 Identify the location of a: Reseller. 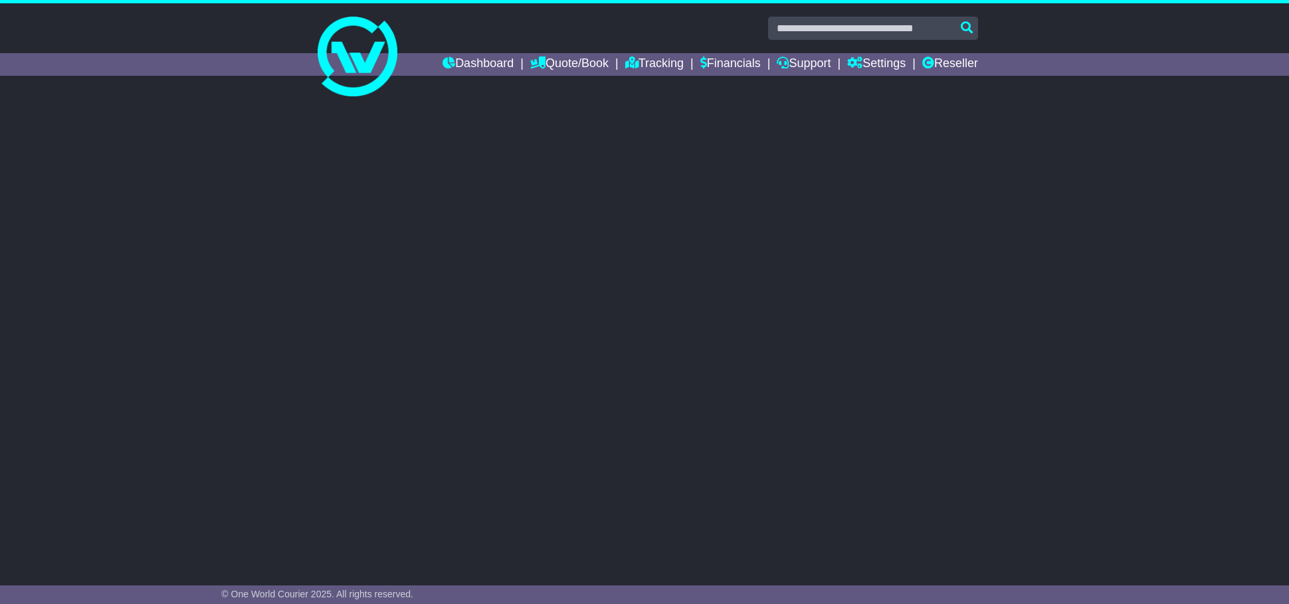
(950, 64).